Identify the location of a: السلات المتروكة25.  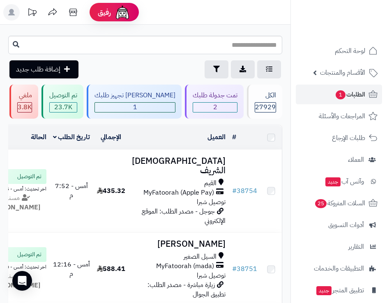
(339, 203).